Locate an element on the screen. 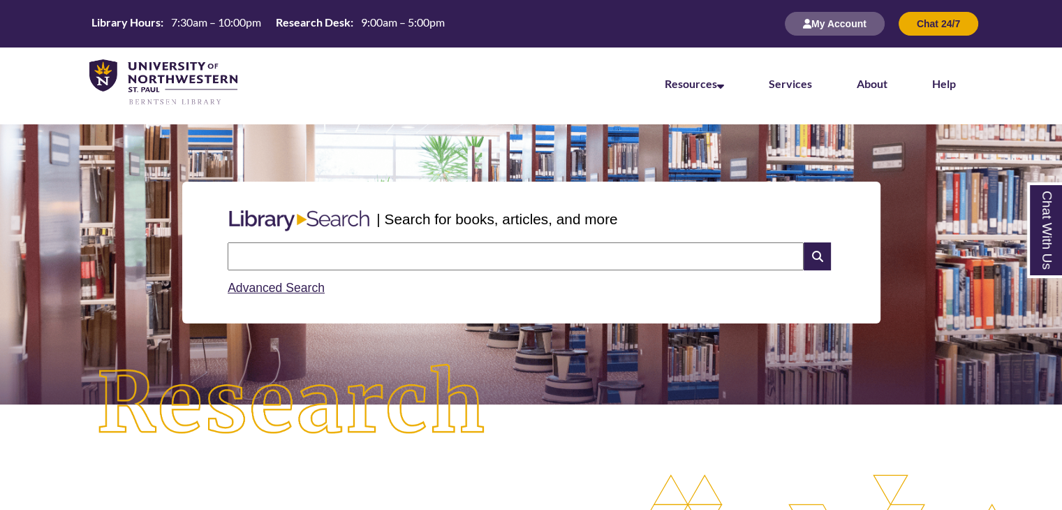 Image resolution: width=1062 pixels, height=510 pixels. button: Chat 24/7 is located at coordinates (938, 24).